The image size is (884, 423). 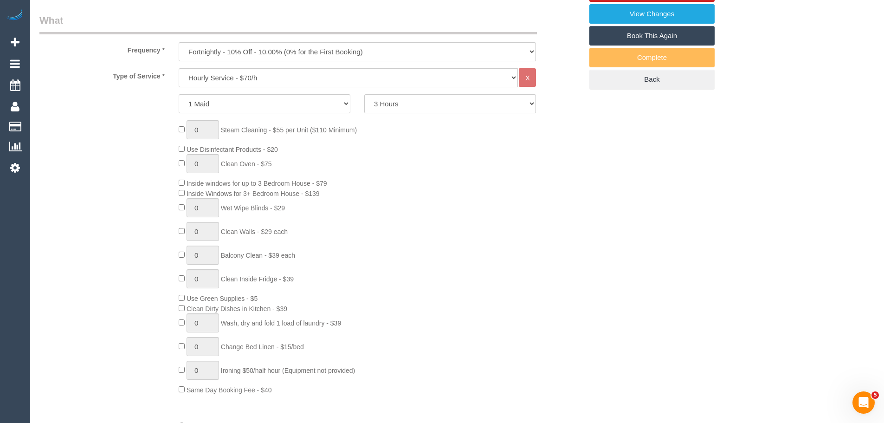 What do you see at coordinates (229, 390) in the screenshot?
I see `span: Same Day Booking Fee - $40` at bounding box center [229, 390].